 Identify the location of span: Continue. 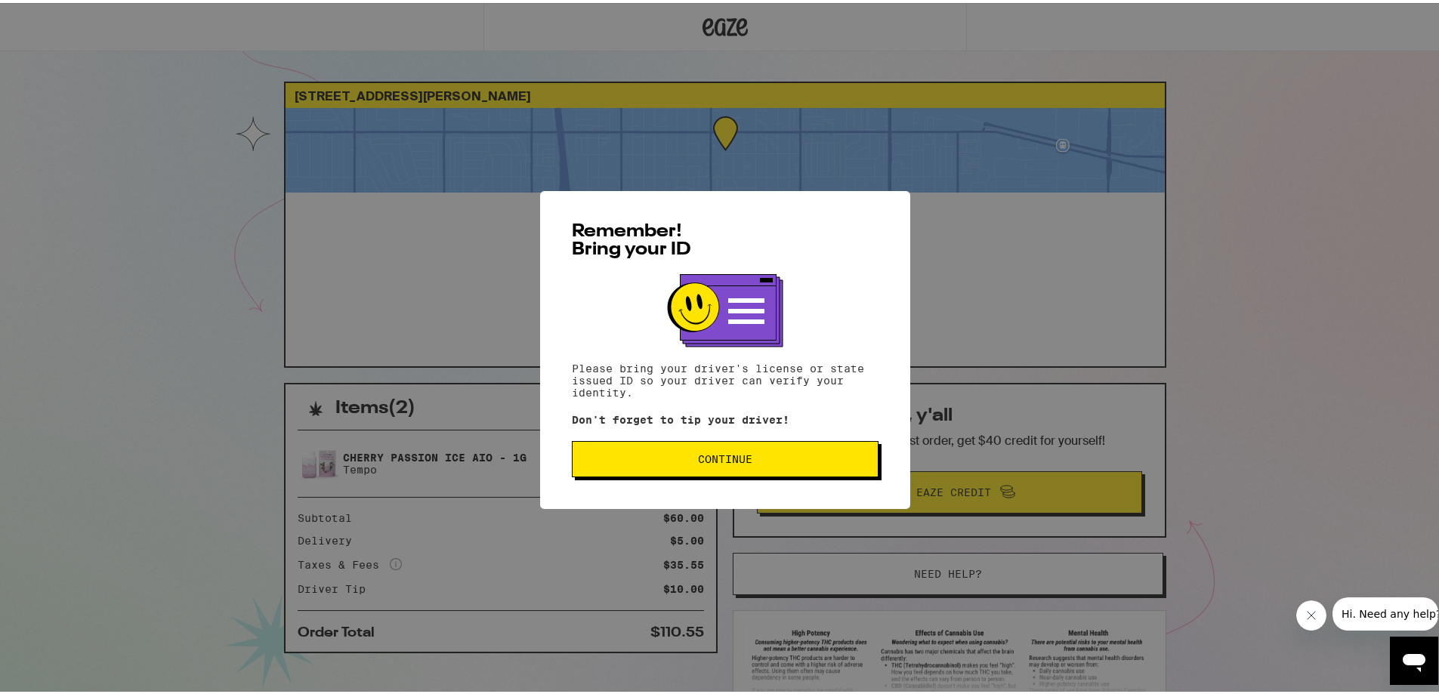
(725, 456).